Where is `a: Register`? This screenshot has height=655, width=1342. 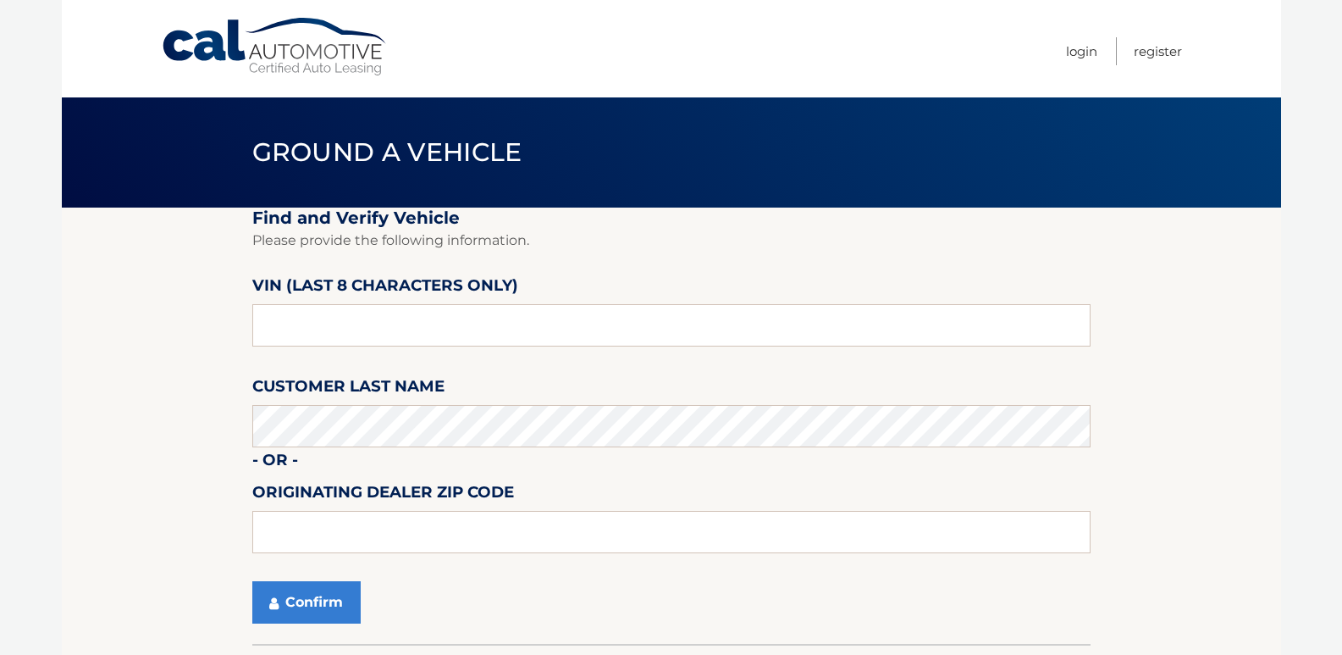 a: Register is located at coordinates (1158, 51).